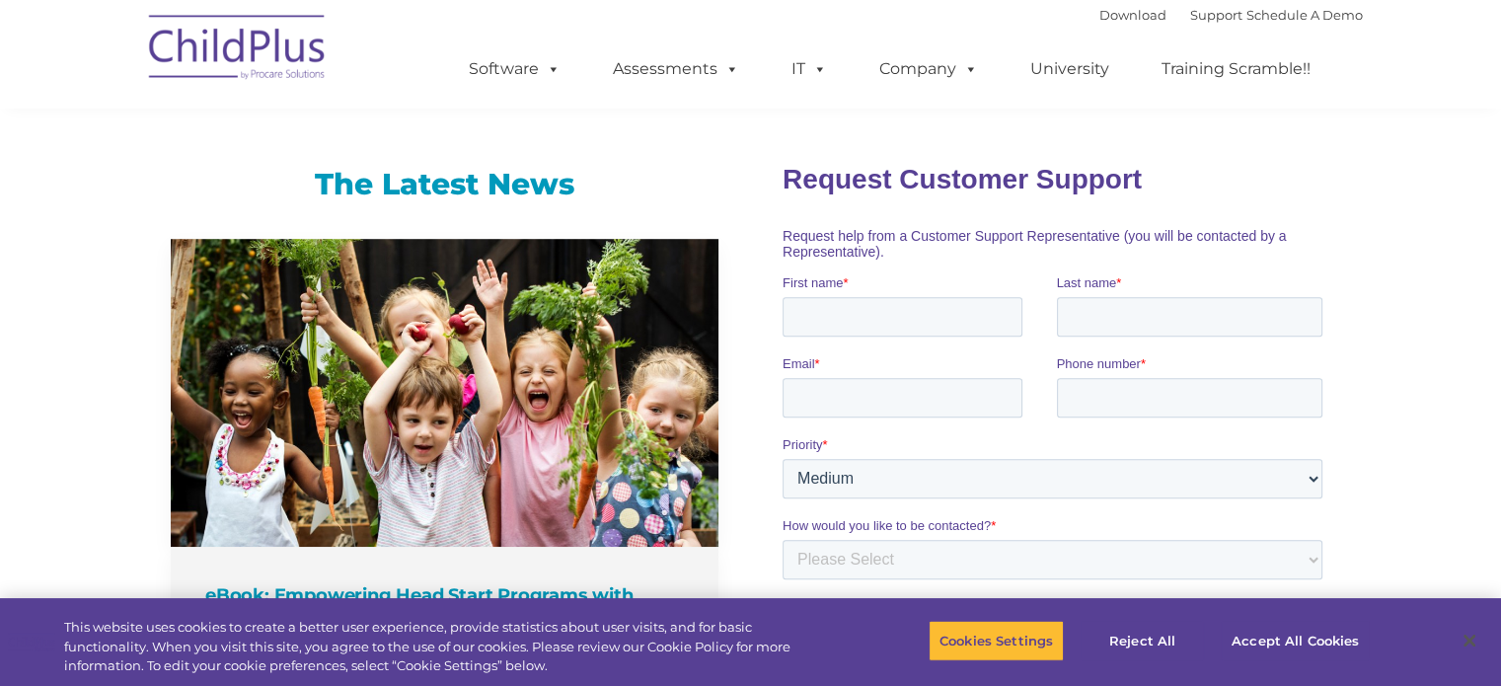 The image size is (1501, 686). Describe the element at coordinates (514, 69) in the screenshot. I see `a: Software` at that location.